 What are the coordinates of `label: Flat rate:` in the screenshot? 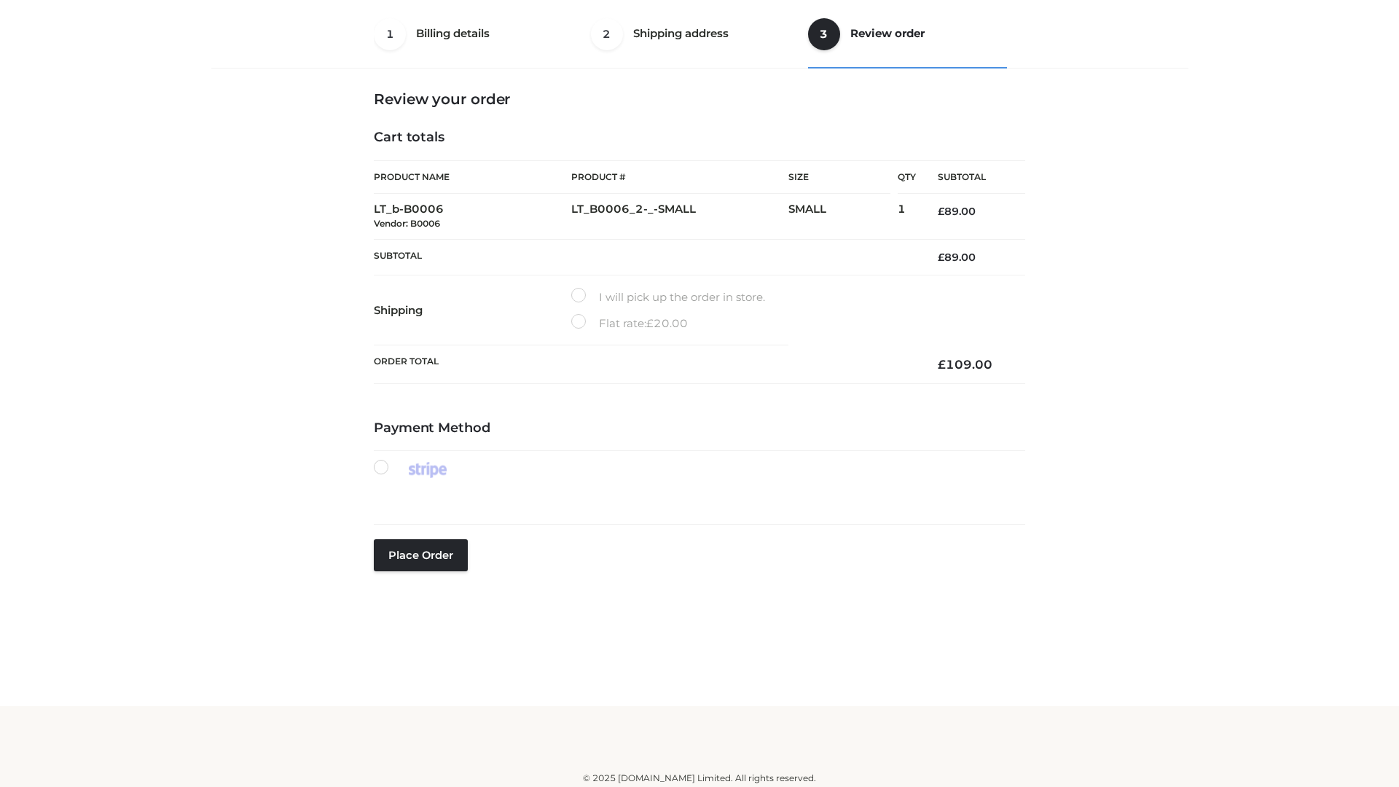 It's located at (630, 324).